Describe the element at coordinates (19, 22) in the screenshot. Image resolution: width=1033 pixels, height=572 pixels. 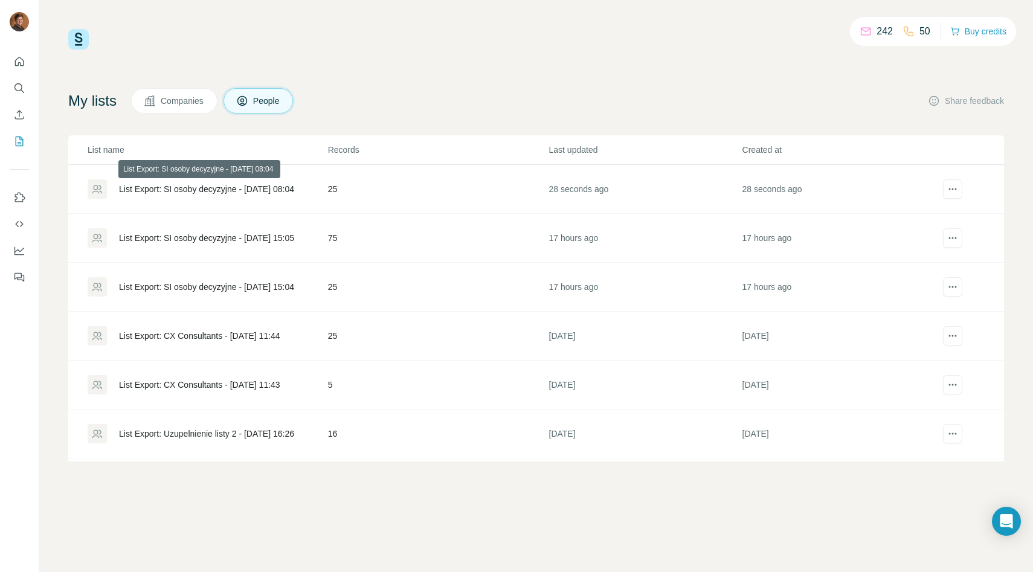
I see `img: Avatar` at that location.